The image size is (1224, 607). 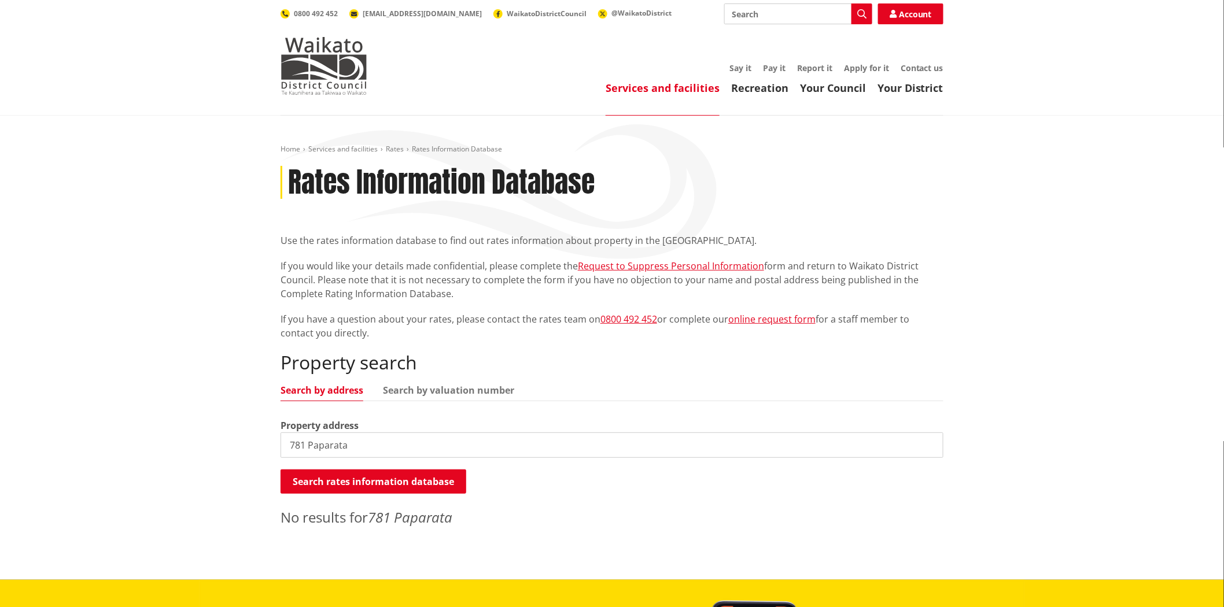 I want to click on a: Account, so click(x=911, y=14).